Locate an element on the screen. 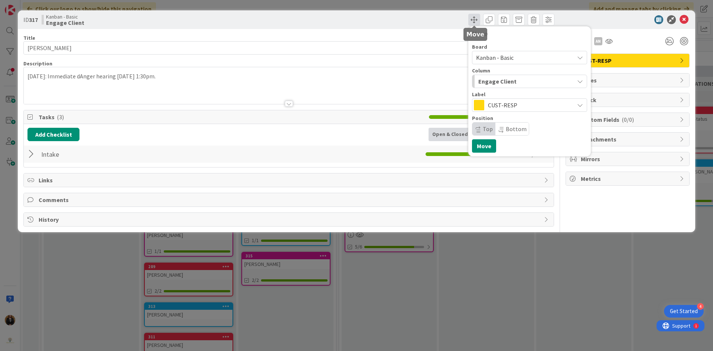 The image size is (713, 351). button: Move is located at coordinates (484, 146).